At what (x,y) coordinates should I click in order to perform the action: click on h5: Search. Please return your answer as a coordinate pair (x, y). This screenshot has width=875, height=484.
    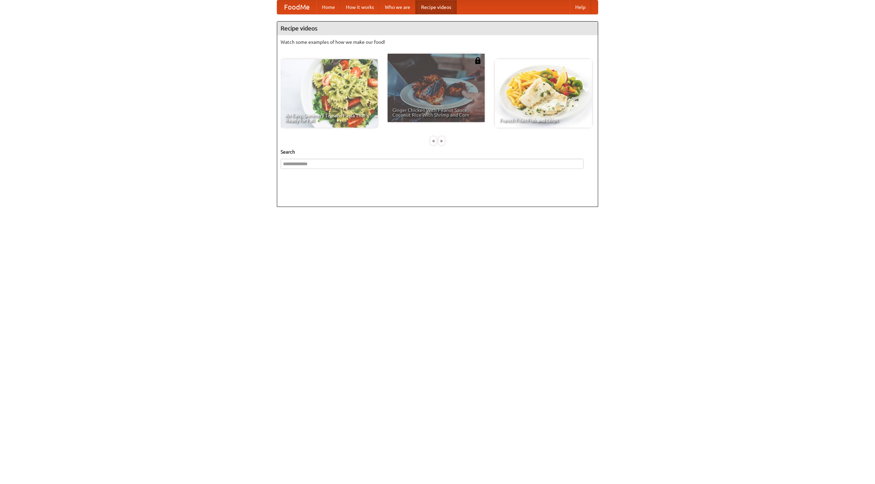
    Looking at the image, I should click on (438, 152).